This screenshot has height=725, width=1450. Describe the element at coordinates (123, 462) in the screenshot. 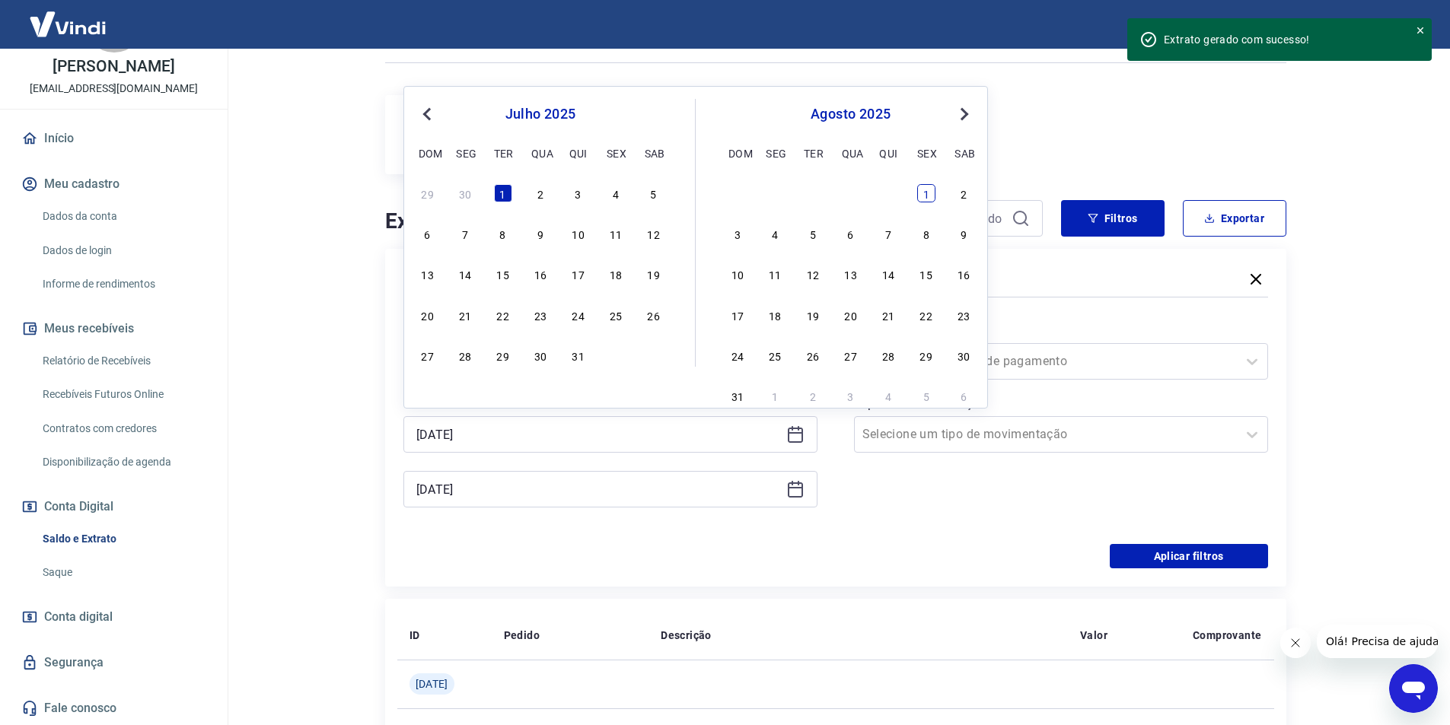

I see `a: Disponibilização de agenda` at that location.